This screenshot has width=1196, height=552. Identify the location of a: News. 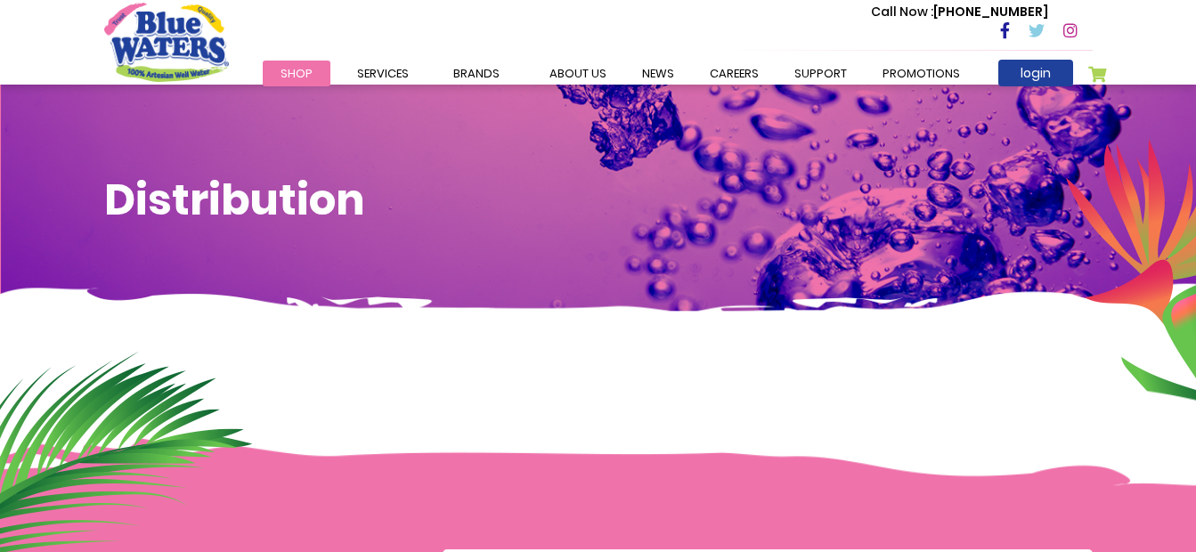
(658, 73).